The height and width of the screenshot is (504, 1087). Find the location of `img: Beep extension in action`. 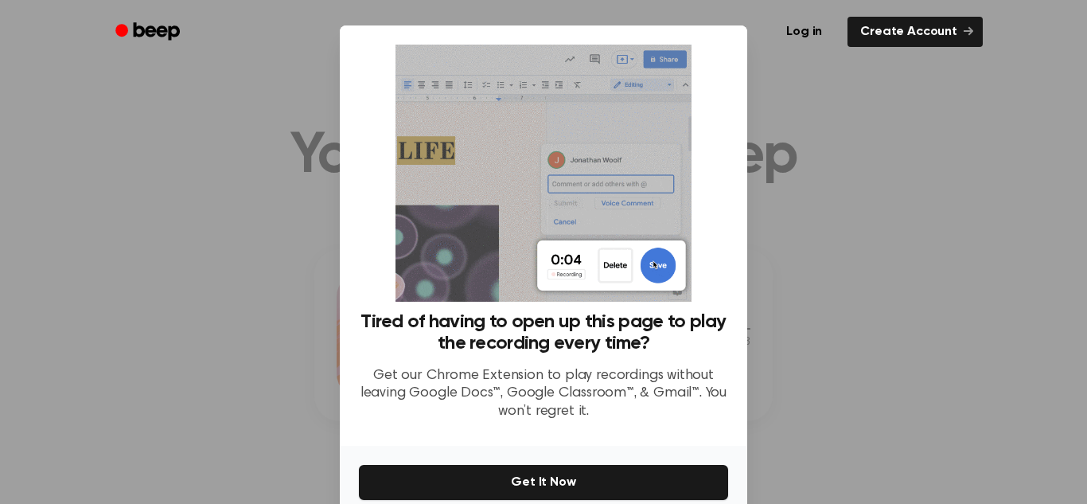

img: Beep extension in action is located at coordinates (543, 173).